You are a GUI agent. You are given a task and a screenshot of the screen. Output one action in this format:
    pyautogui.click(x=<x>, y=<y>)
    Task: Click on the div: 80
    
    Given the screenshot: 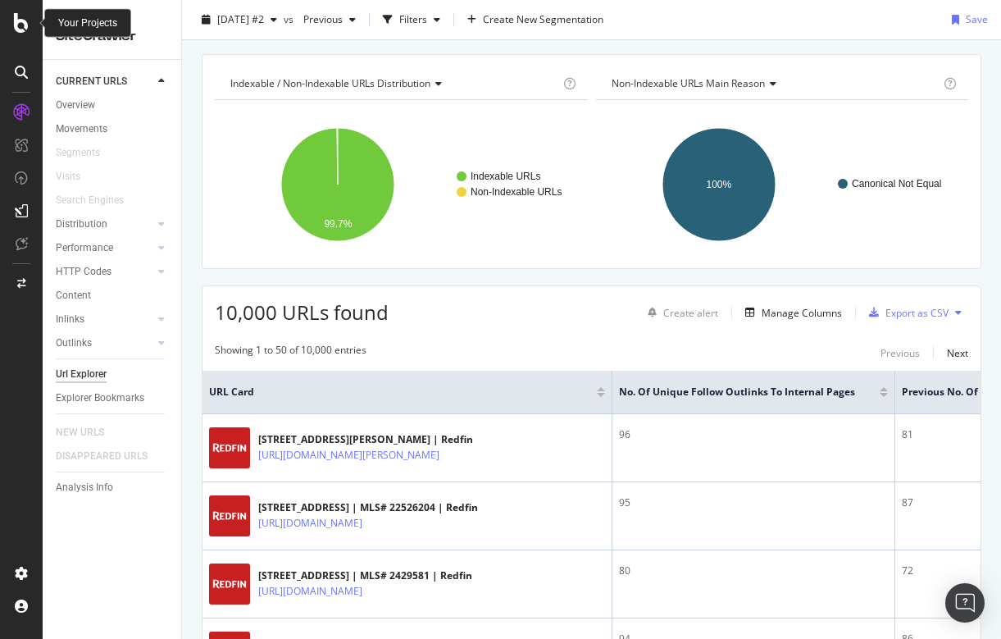 What is the action you would take?
    pyautogui.click(x=753, y=571)
    